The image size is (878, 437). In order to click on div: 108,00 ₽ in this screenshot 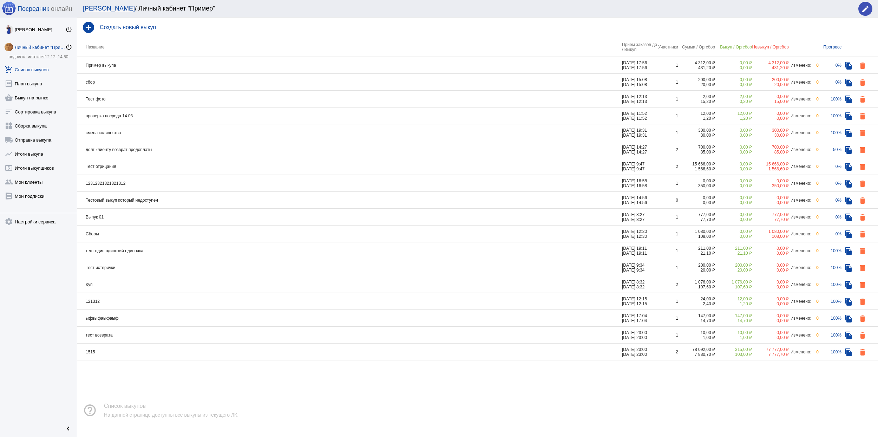, I will do `click(697, 236)`.